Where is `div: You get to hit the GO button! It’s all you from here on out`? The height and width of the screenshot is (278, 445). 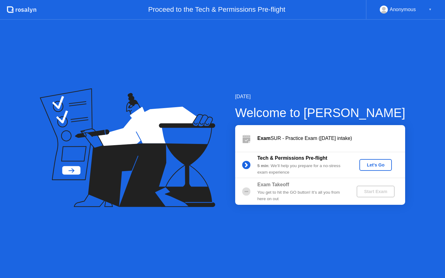
div: You get to hit the GO button! It’s all you from here on out is located at coordinates (302, 195).